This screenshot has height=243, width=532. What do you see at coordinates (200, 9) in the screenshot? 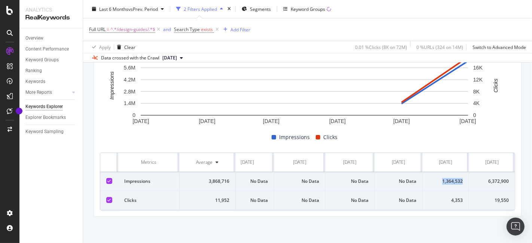
I see `div: 2 Filters Applied` at bounding box center [200, 9].